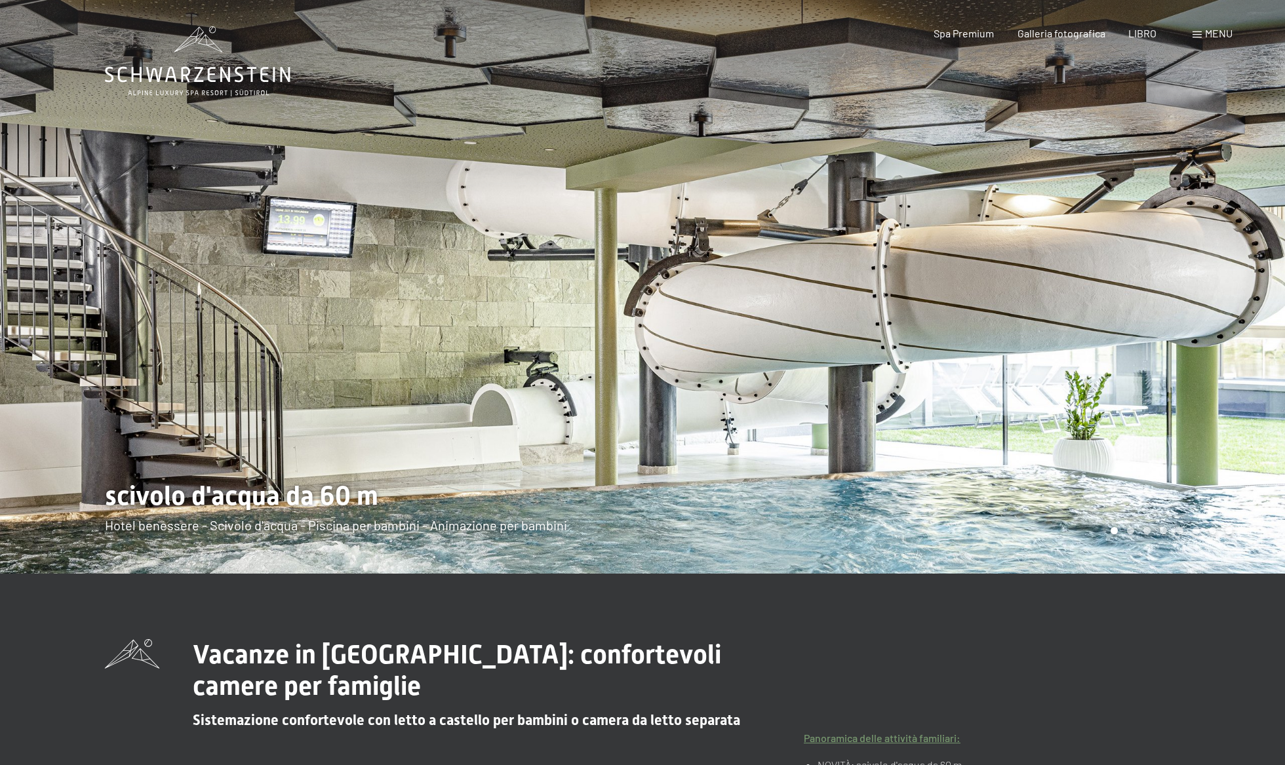  I want to click on font: LIBRO, so click(1142, 33).